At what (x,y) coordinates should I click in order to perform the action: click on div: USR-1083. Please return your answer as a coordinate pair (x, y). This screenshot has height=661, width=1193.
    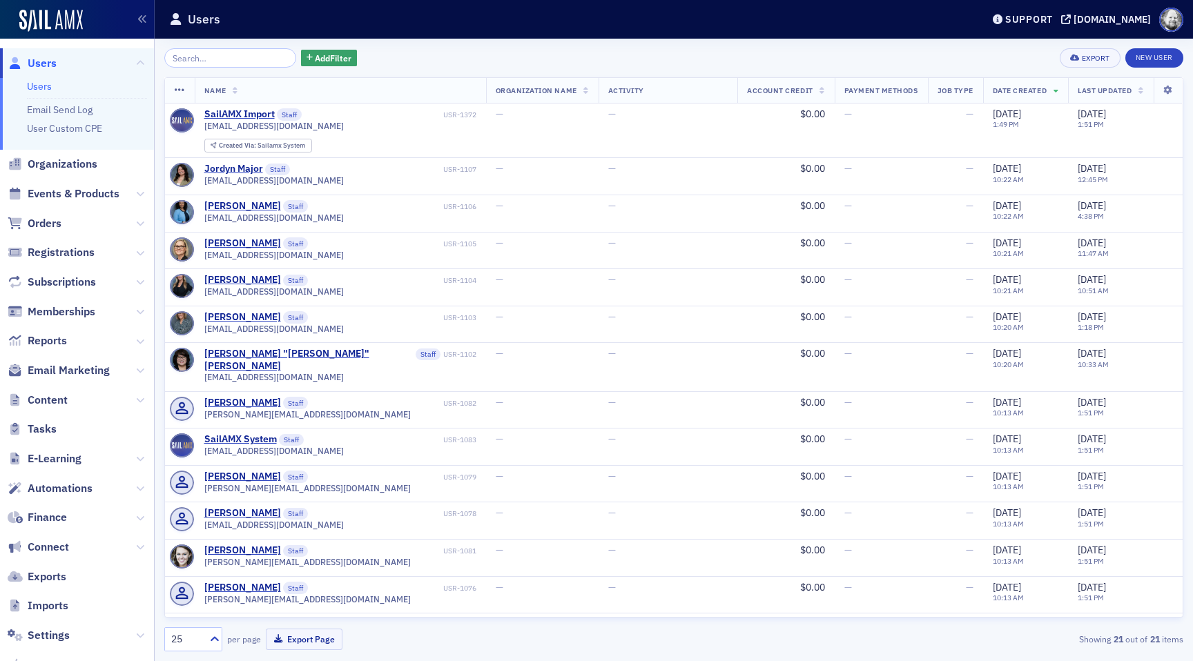
    Looking at the image, I should click on (391, 440).